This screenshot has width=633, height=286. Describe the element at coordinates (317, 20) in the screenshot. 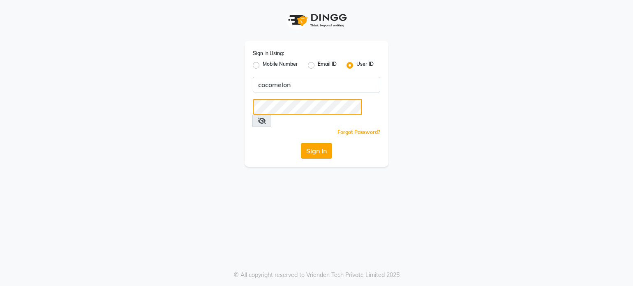

I see `img: logo1.svg` at that location.